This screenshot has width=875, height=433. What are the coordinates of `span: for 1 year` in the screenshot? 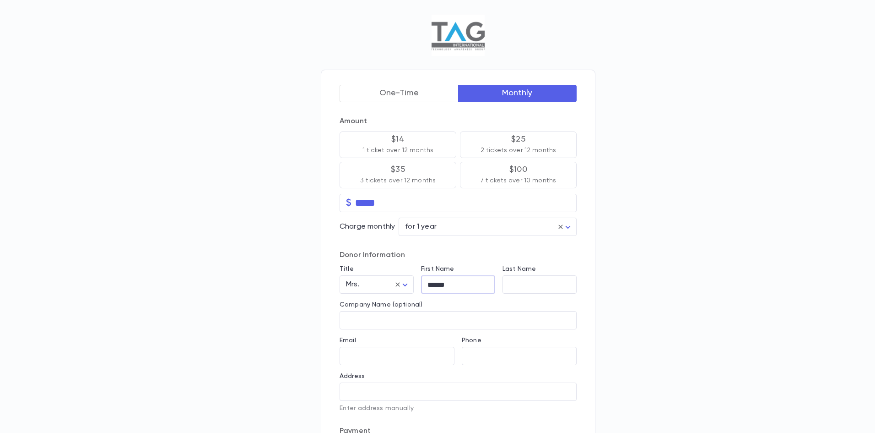 It's located at (421, 227).